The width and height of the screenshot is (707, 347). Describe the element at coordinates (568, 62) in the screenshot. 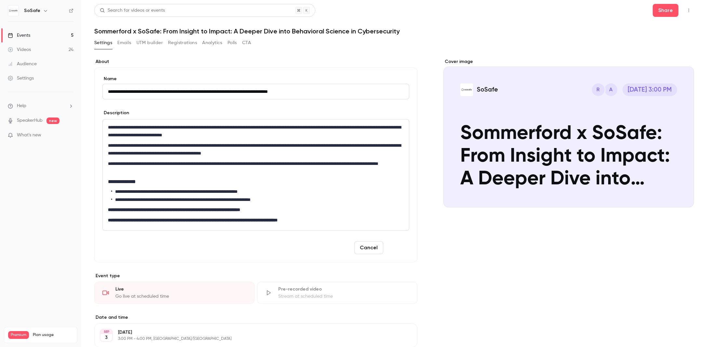

I see `label: Cover image` at that location.